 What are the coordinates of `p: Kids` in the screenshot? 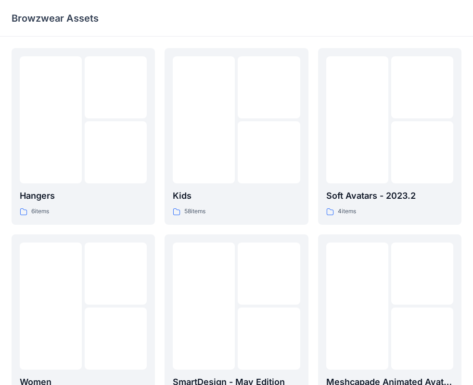 It's located at (236, 196).